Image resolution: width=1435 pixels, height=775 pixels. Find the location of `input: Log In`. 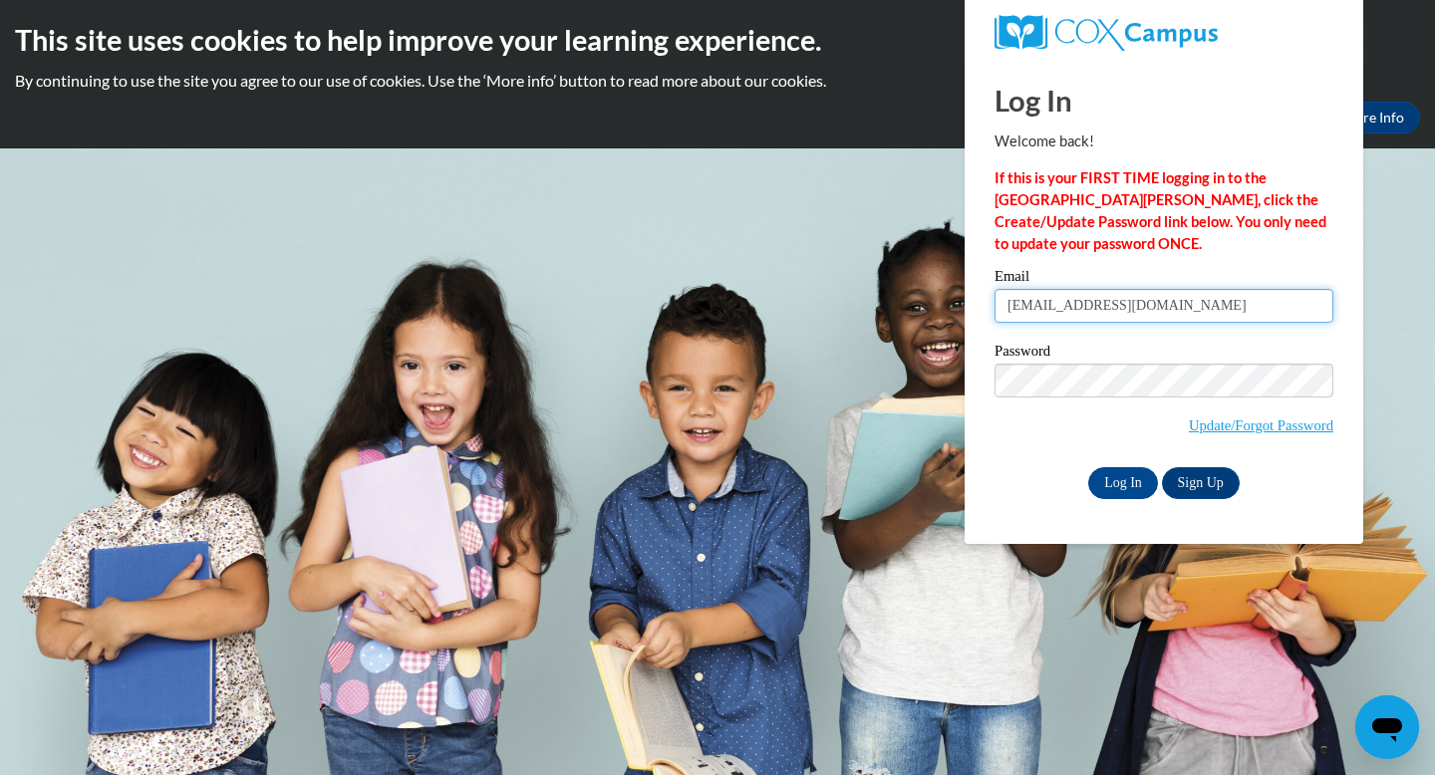

input: Log In is located at coordinates (1123, 483).